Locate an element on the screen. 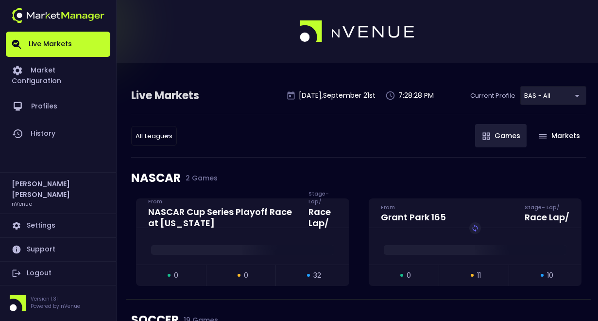 The height and width of the screenshot is (321, 598). h3: nVenue is located at coordinates (22, 203).